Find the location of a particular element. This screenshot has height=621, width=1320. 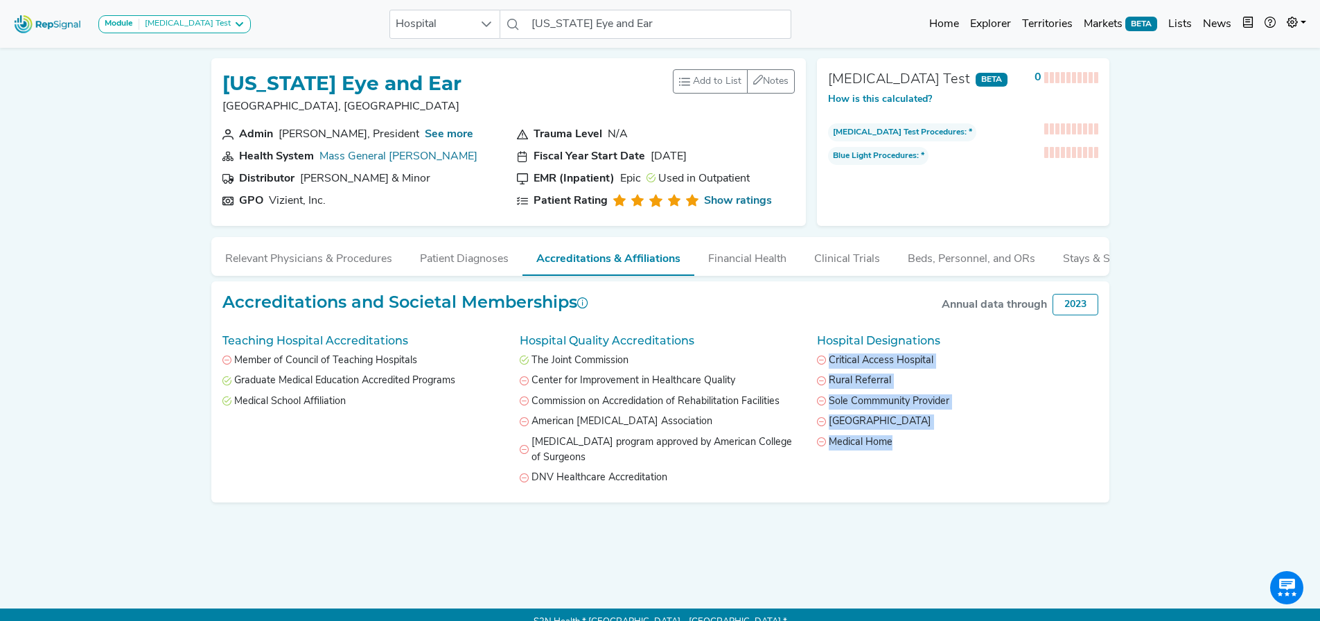

button: How is this calculated? is located at coordinates (880, 99).